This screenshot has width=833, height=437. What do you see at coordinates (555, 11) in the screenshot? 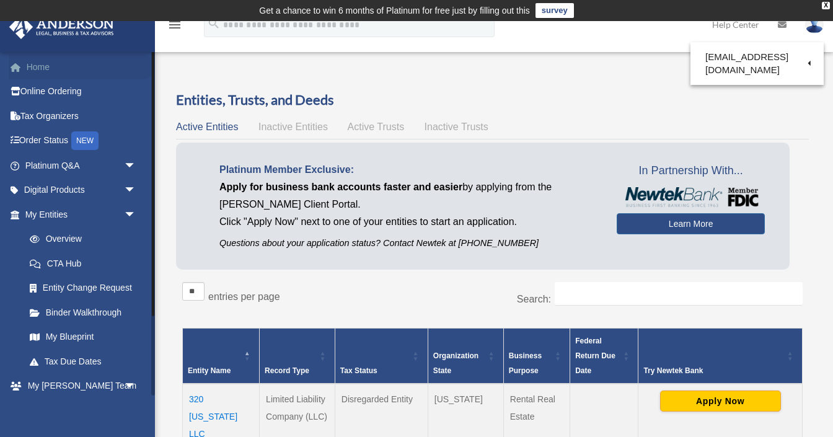
I see `a: survey` at bounding box center [555, 11].